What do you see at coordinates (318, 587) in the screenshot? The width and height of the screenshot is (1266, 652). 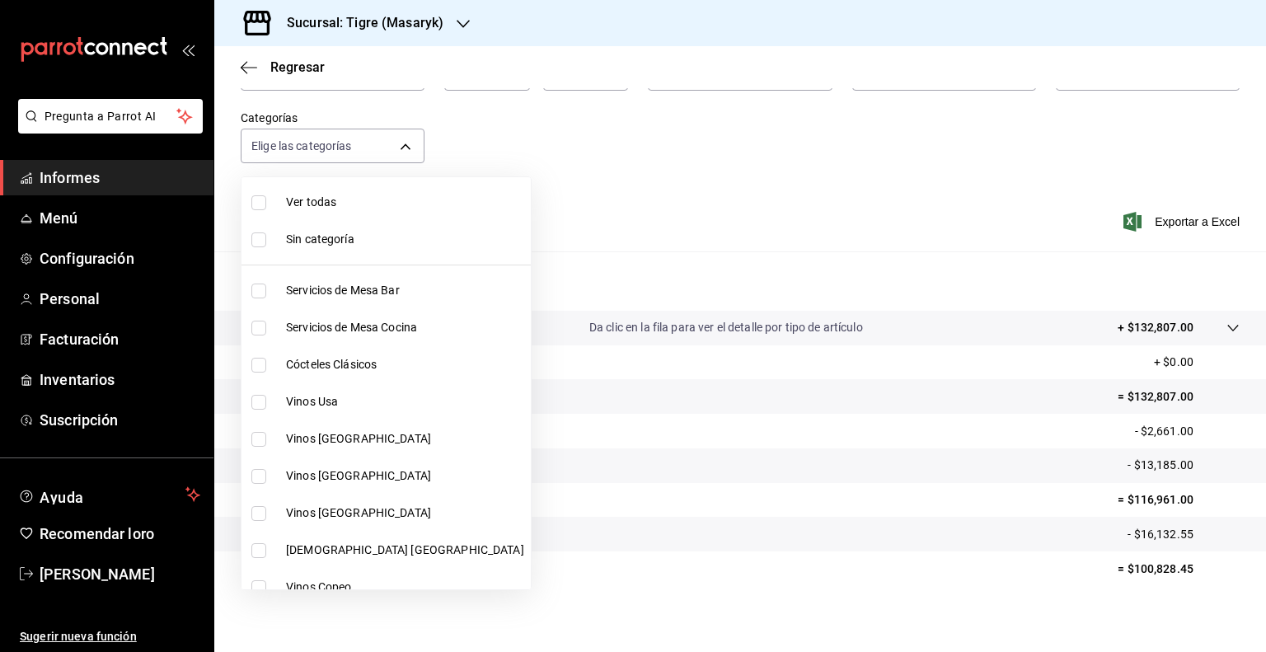 I see `font: Vinos Copeo` at bounding box center [318, 587].